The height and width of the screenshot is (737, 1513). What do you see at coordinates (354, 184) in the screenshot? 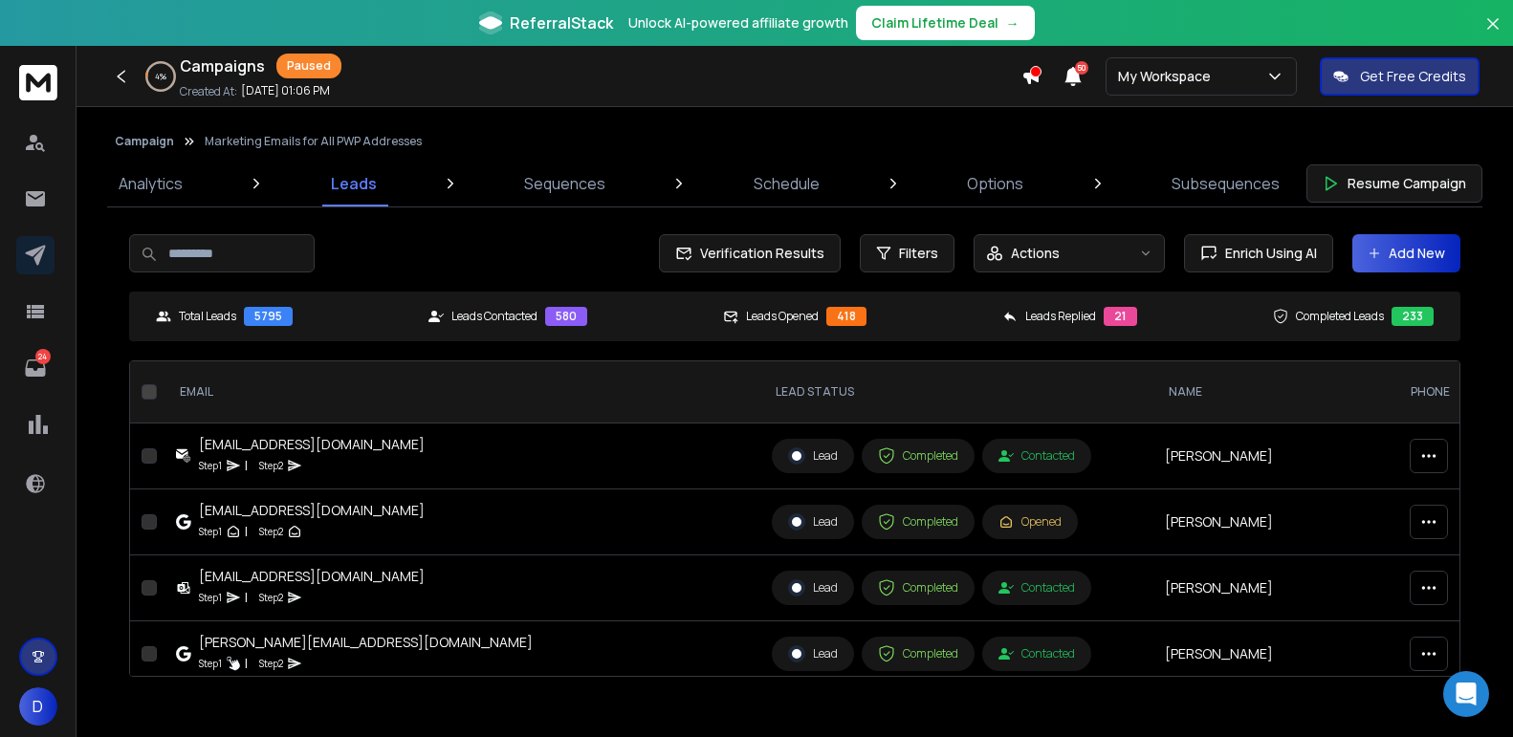
I see `p: Leads` at bounding box center [354, 184].